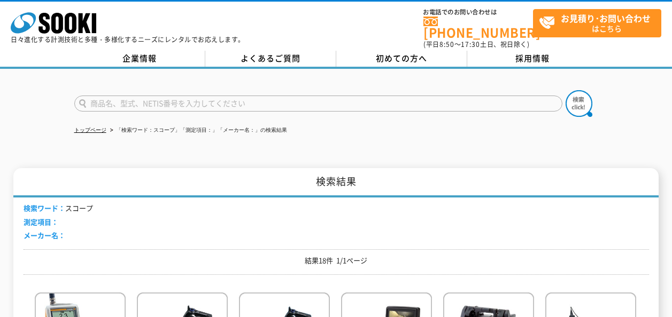 This screenshot has height=317, width=672. I want to click on input: 商品名、型式、NETIS番号を入力してください, so click(318, 104).